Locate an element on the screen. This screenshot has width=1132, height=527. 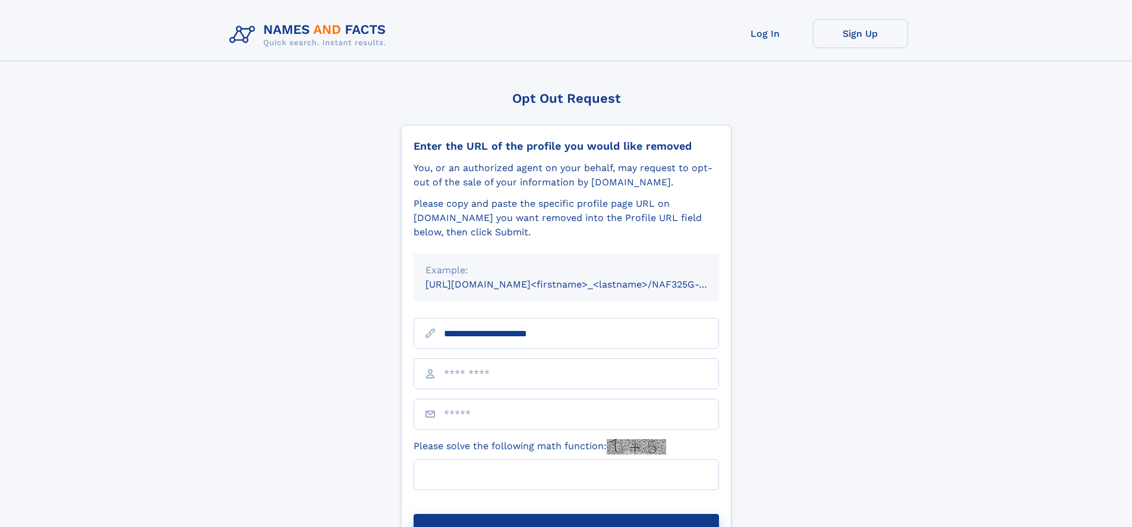
label: Please solve the following math function: is located at coordinates (540, 447).